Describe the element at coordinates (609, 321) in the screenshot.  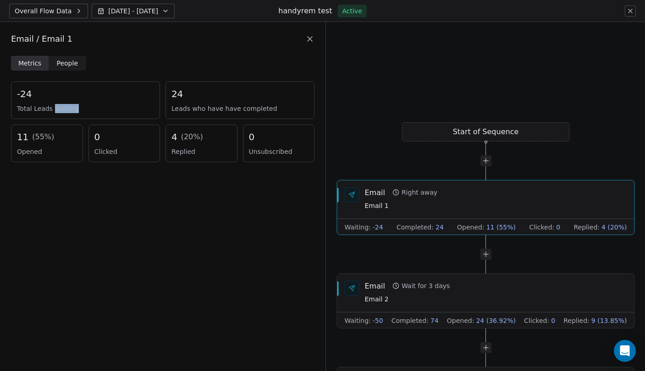
I see `span: 9 (13.85%)` at that location.